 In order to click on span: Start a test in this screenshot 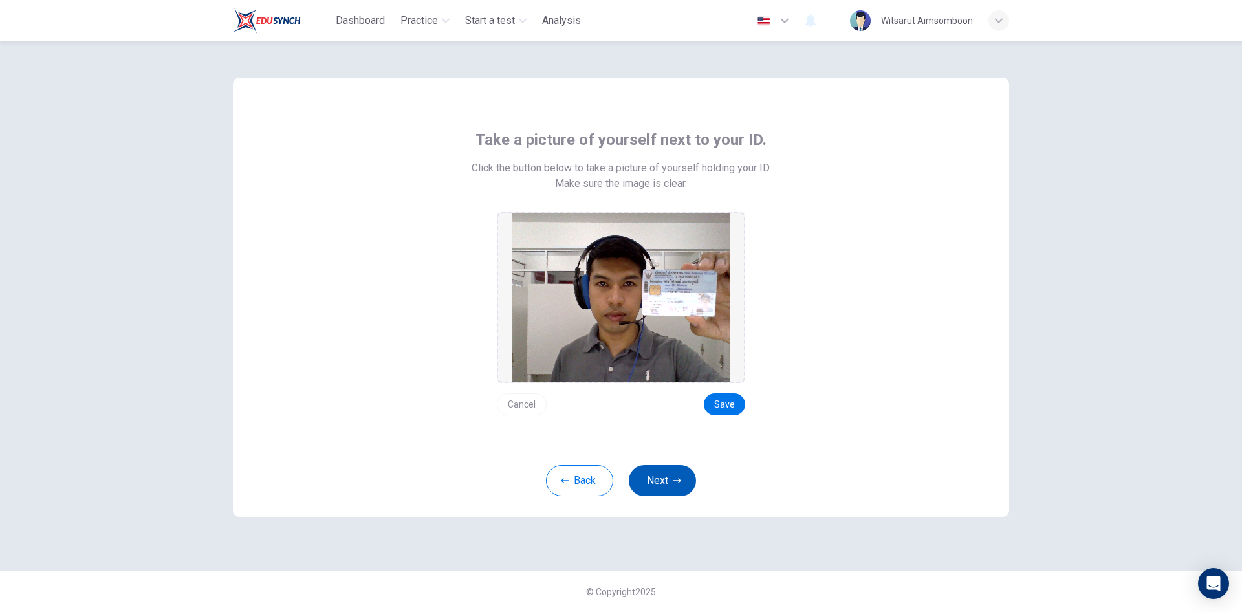, I will do `click(490, 21)`.